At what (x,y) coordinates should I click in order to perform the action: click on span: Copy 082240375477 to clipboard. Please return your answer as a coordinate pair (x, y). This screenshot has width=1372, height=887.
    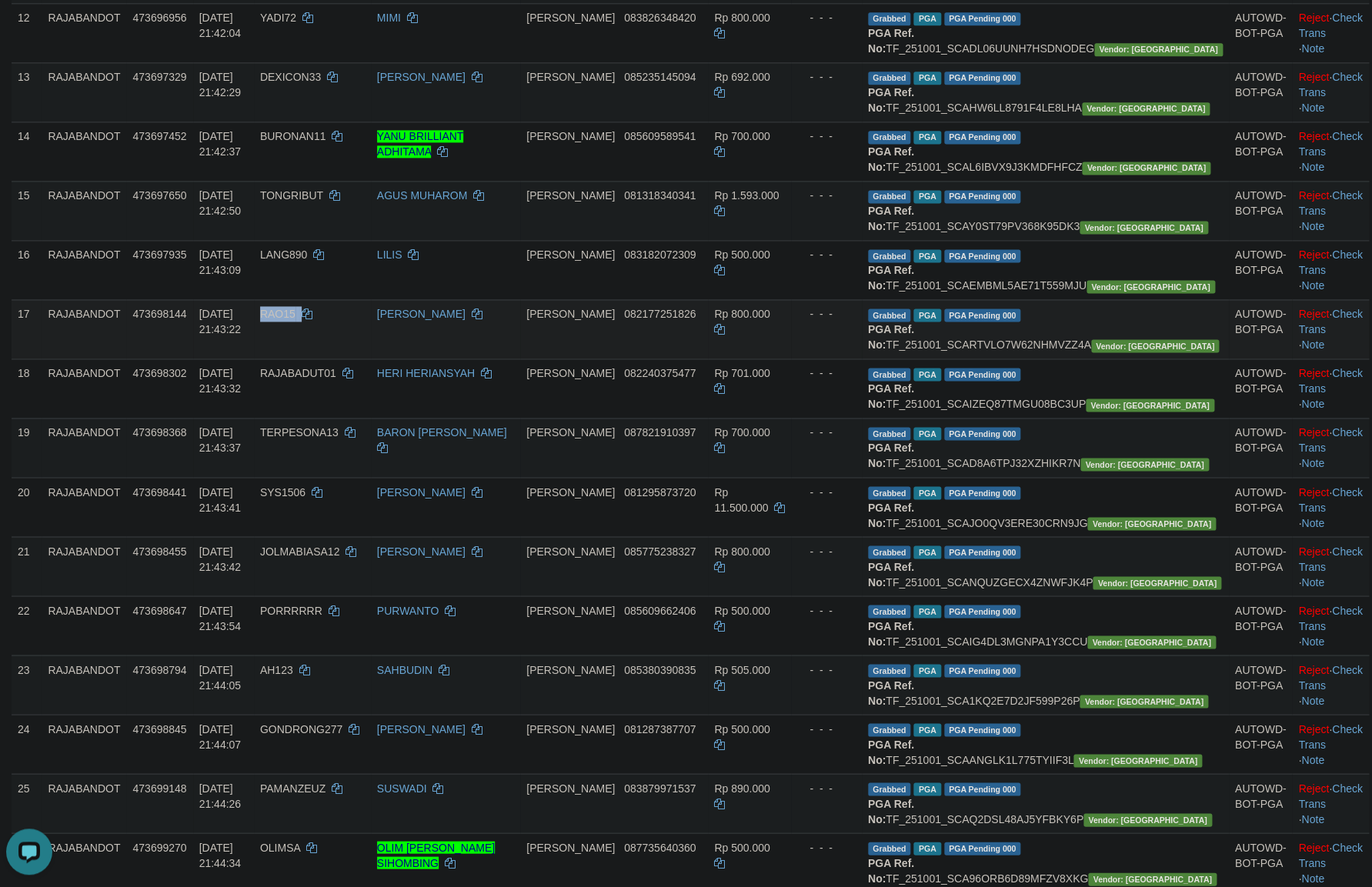
    Looking at the image, I should click on (660, 373).